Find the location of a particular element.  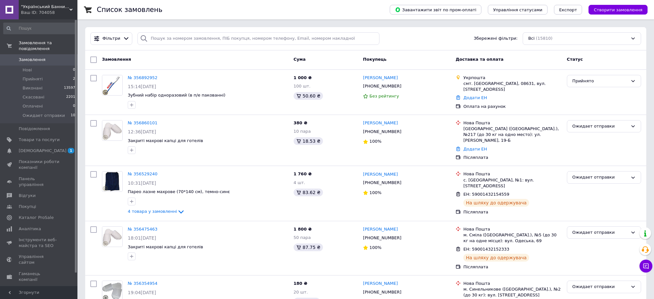

span: Скасовані is located at coordinates (34, 97).